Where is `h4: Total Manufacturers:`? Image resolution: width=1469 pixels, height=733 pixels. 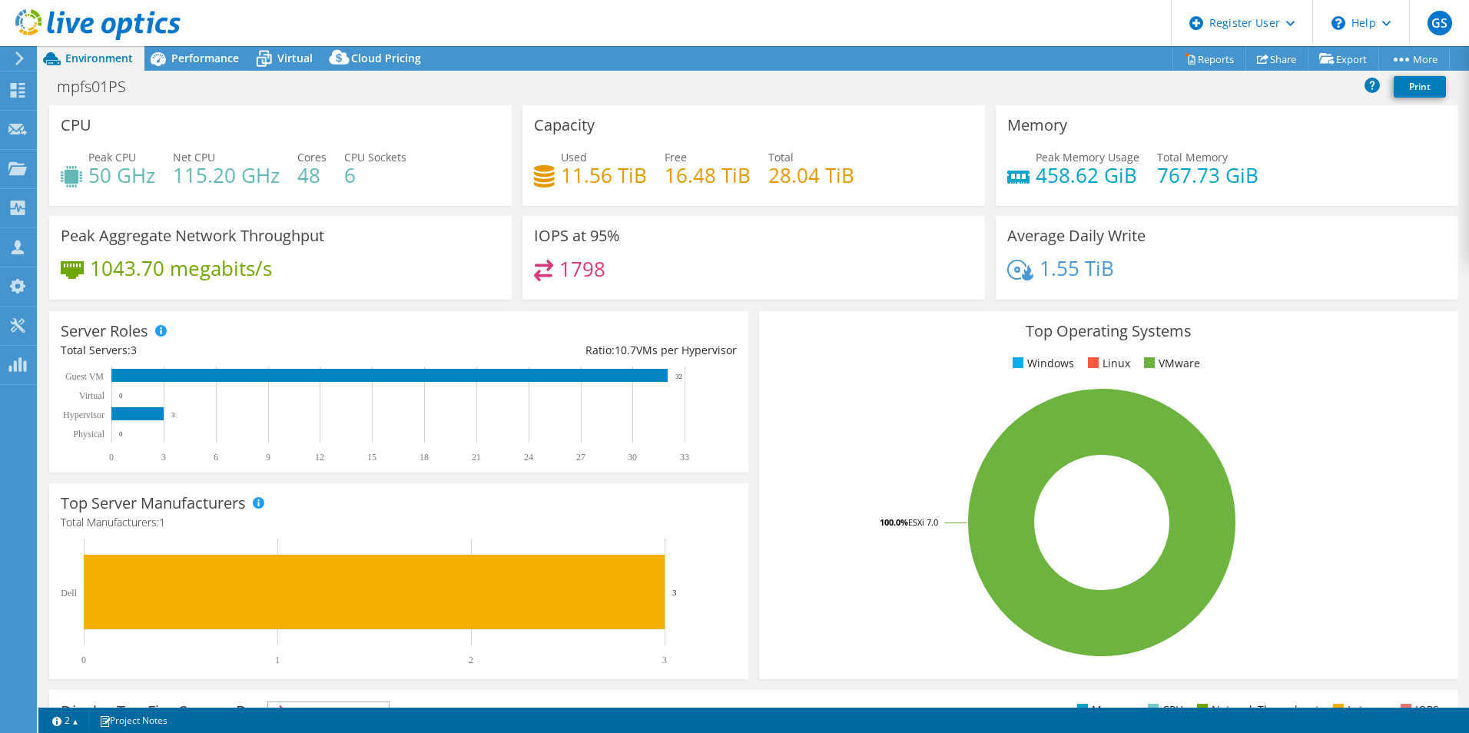
h4: Total Manufacturers: is located at coordinates (399, 522).